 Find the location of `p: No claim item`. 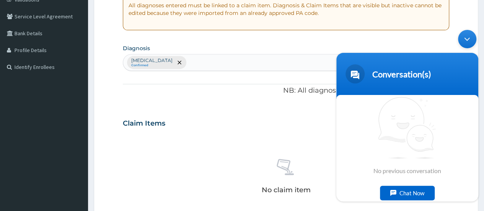

p: No claim item is located at coordinates (286, 190).